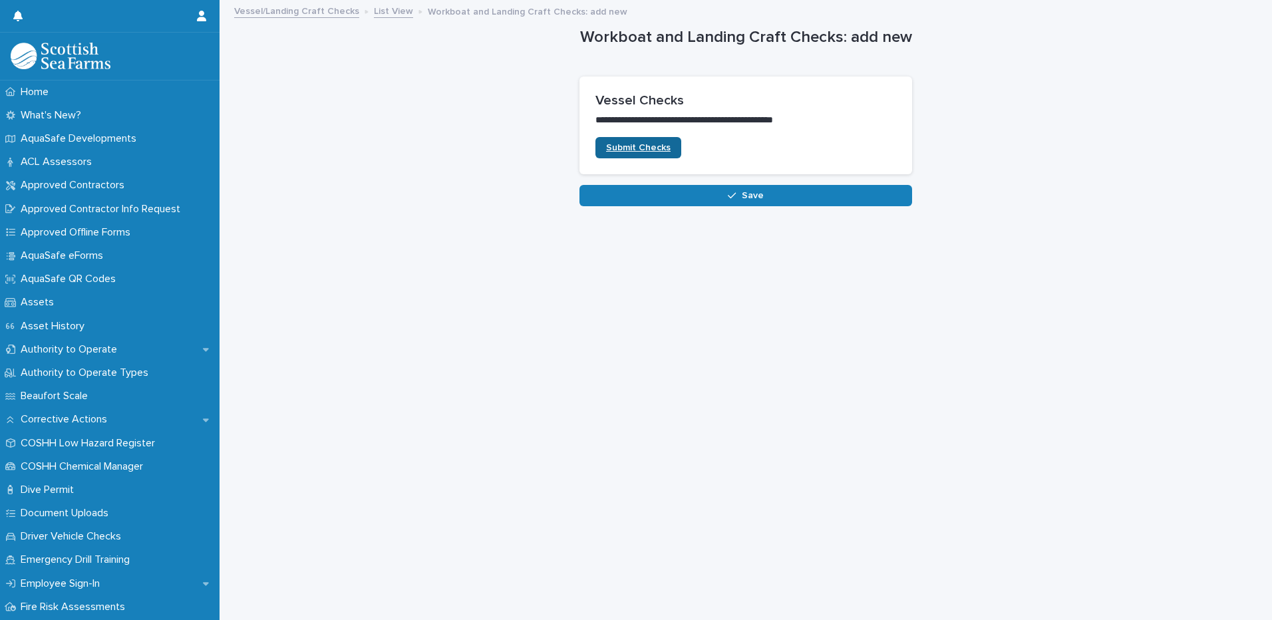  I want to click on a: List View, so click(393, 10).